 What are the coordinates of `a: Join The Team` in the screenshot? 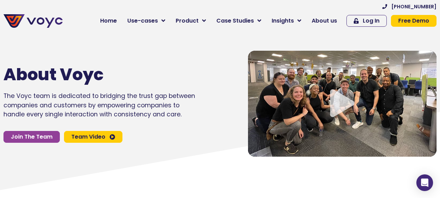 It's located at (32, 137).